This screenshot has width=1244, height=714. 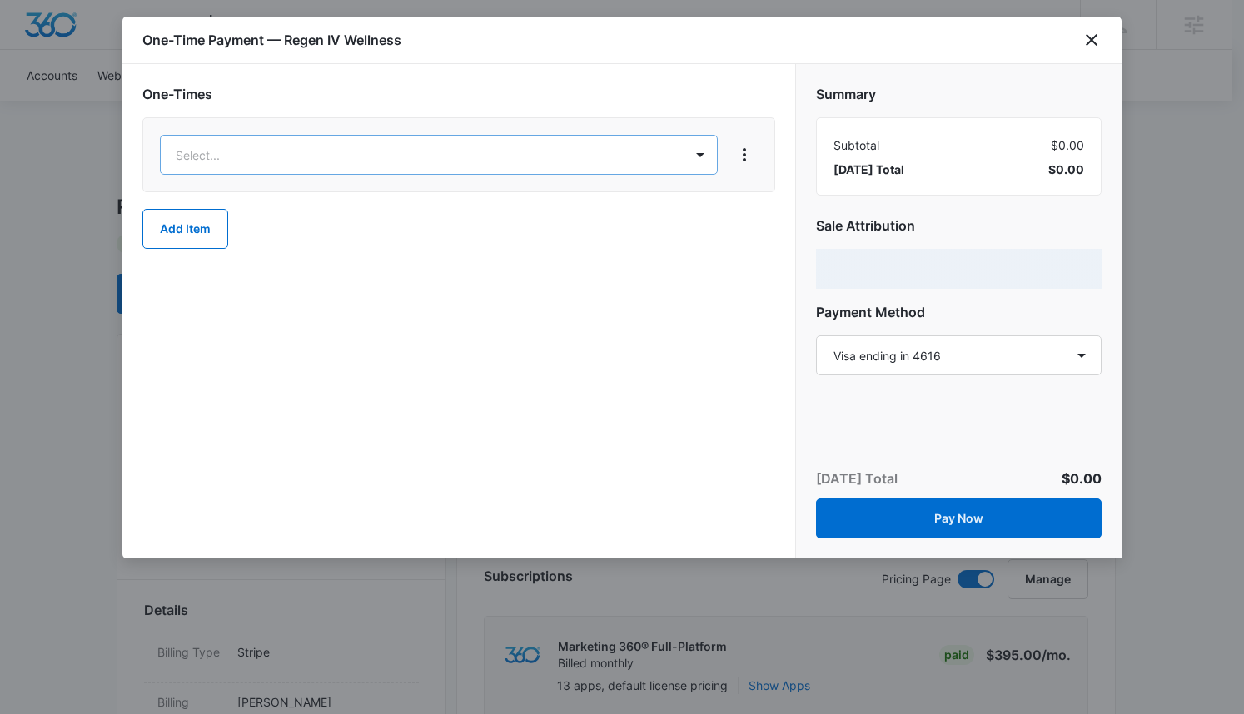 What do you see at coordinates (856, 145) in the screenshot?
I see `span: Subtotal` at bounding box center [856, 145].